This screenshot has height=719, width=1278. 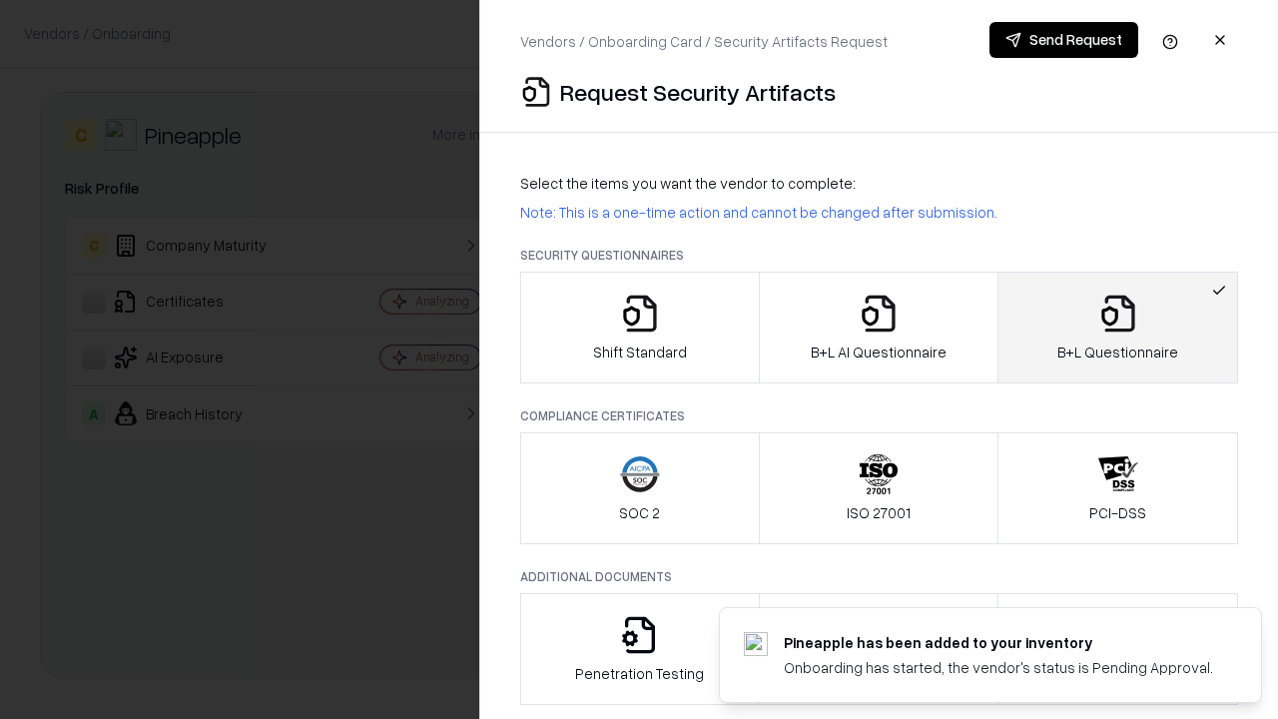 I want to click on button: ISO 27001, so click(x=879, y=488).